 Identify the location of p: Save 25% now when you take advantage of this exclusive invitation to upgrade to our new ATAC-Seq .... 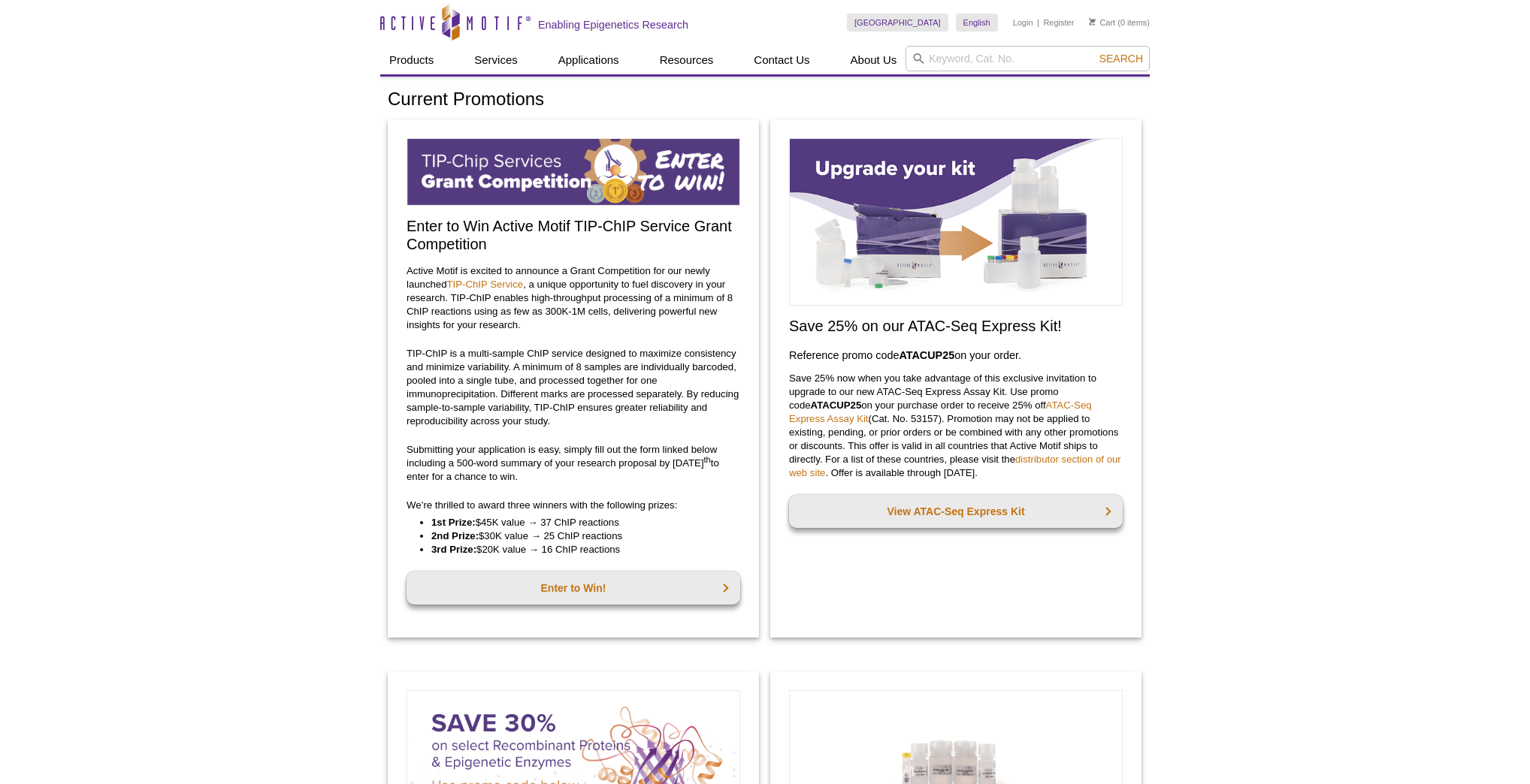
(956, 426).